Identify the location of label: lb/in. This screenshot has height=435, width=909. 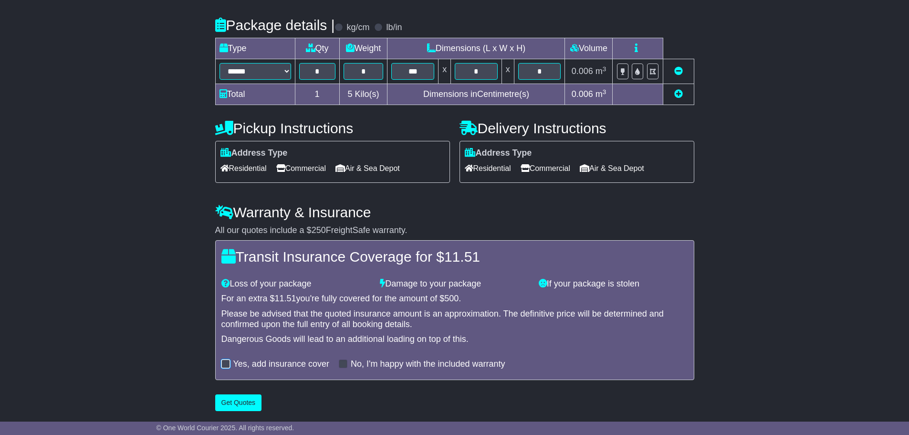
(394, 28).